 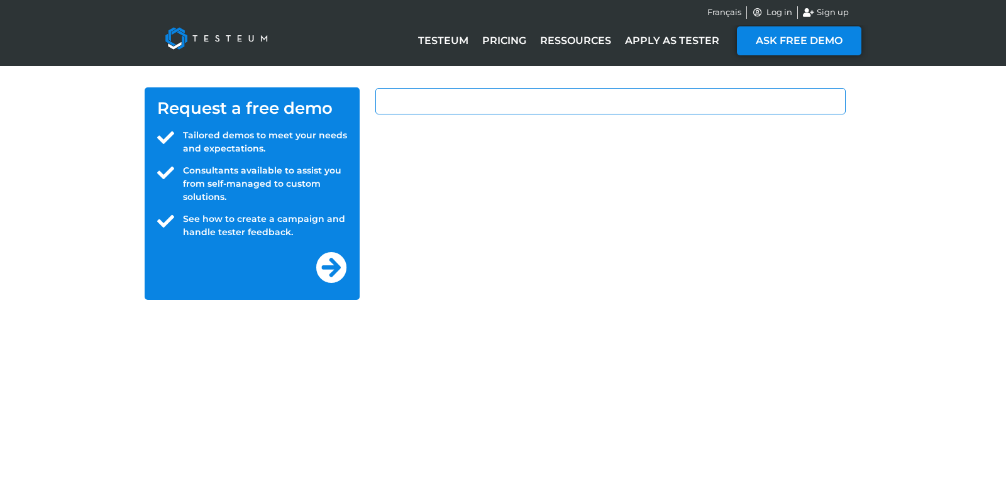 I want to click on span: Sign up, so click(x=832, y=13).